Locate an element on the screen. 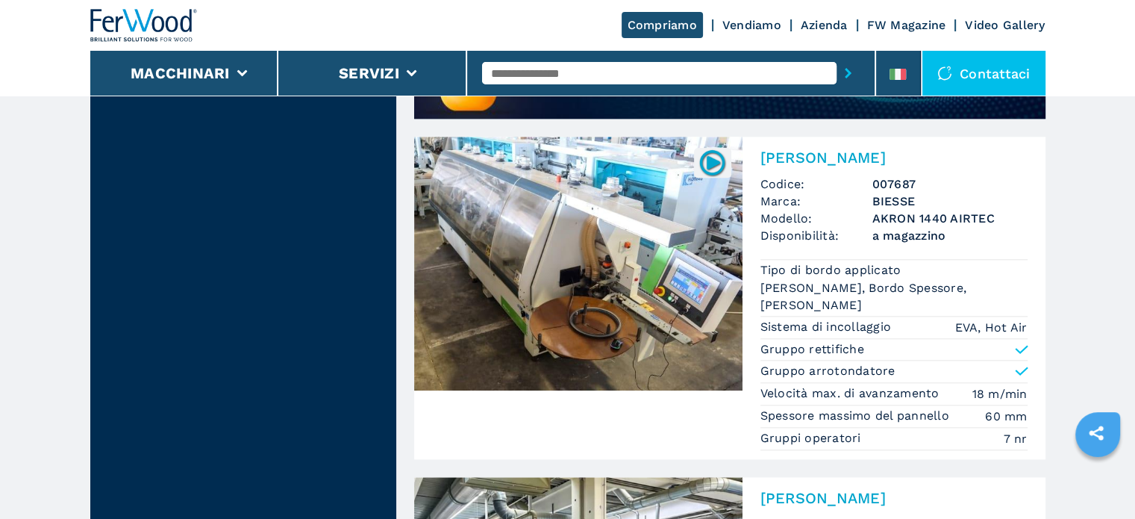 The image size is (1135, 519). button: submit-button is located at coordinates (848, 73).